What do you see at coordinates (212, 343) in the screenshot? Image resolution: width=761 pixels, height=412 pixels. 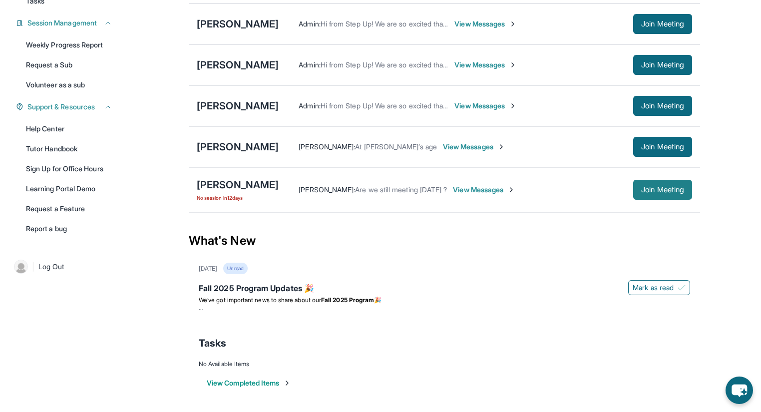 I see `span: Tasks` at bounding box center [212, 343].